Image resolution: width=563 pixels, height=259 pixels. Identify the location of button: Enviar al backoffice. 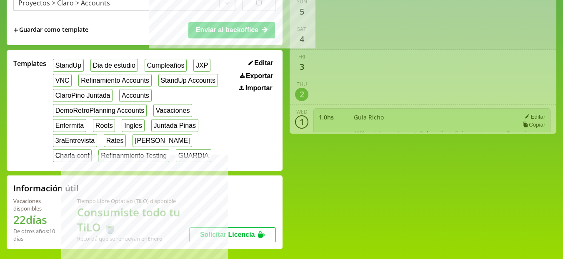
(232, 30).